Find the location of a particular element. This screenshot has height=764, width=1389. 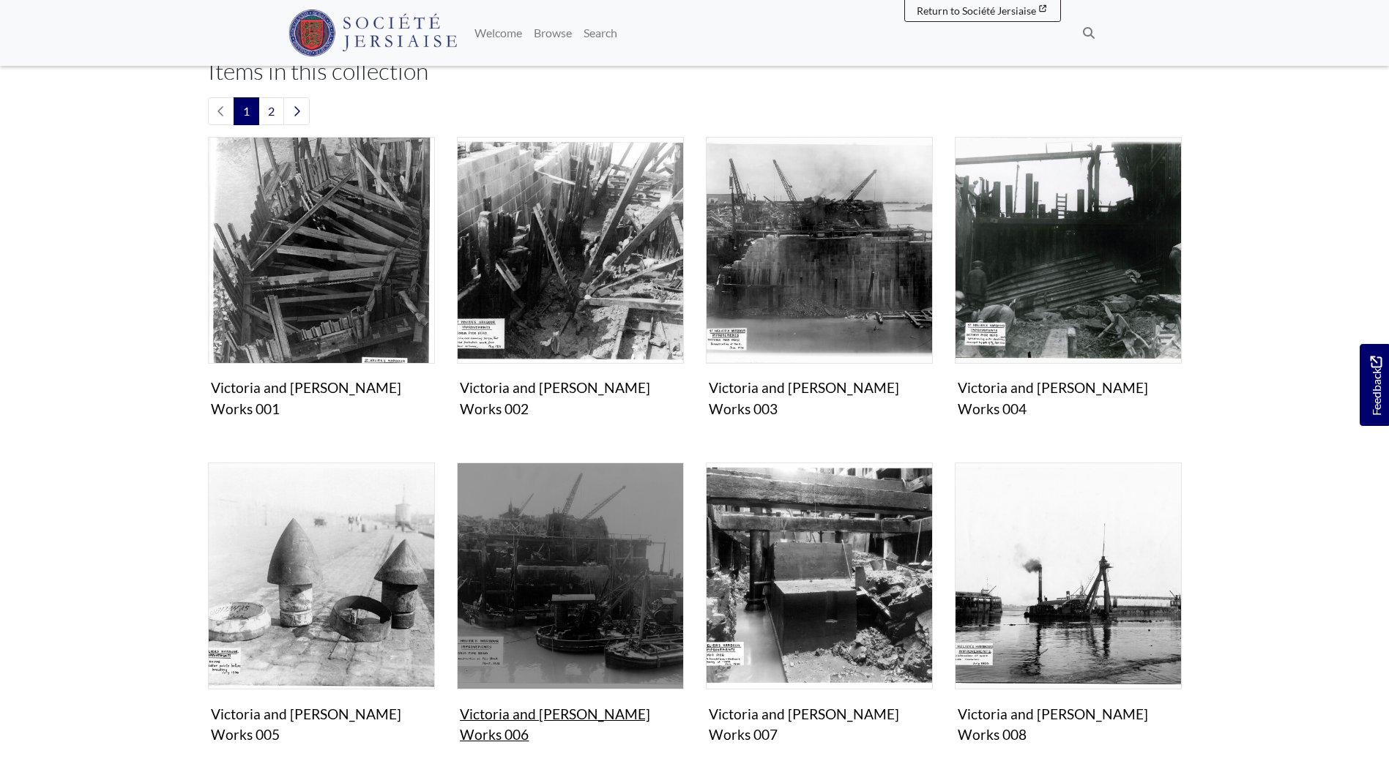

nav: pagination is located at coordinates (695, 111).